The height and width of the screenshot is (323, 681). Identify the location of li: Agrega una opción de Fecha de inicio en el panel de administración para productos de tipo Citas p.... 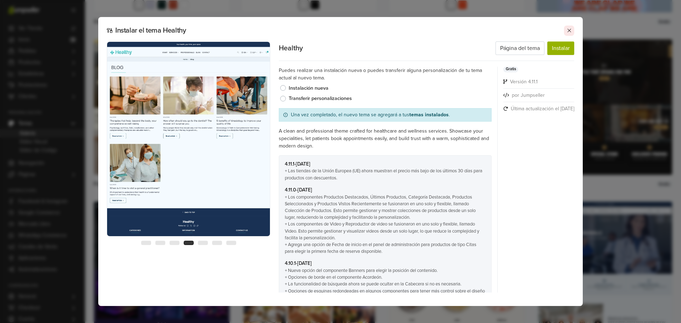
(385, 248).